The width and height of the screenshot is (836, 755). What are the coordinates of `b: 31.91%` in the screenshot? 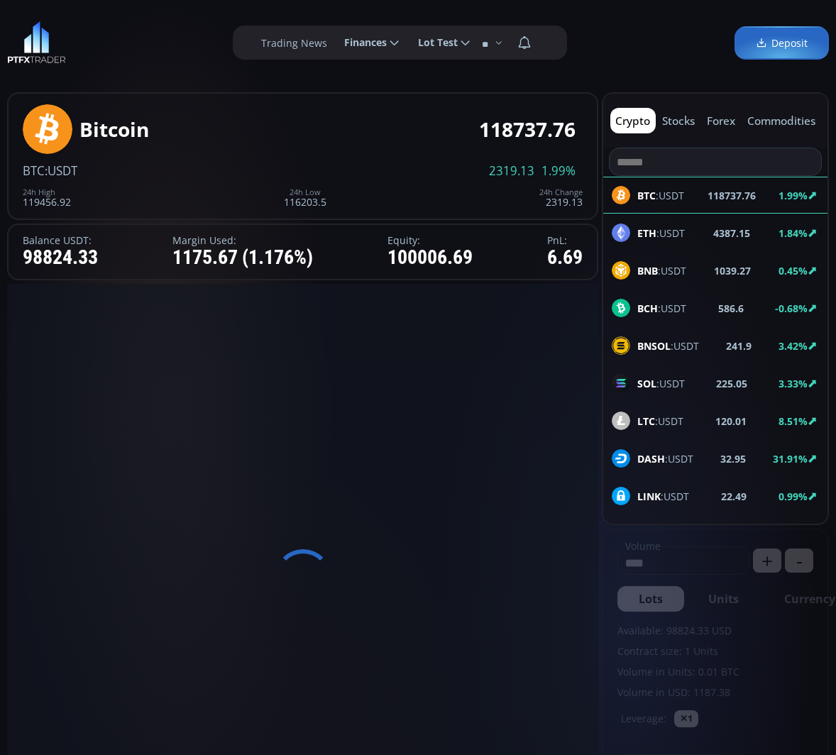 It's located at (790, 459).